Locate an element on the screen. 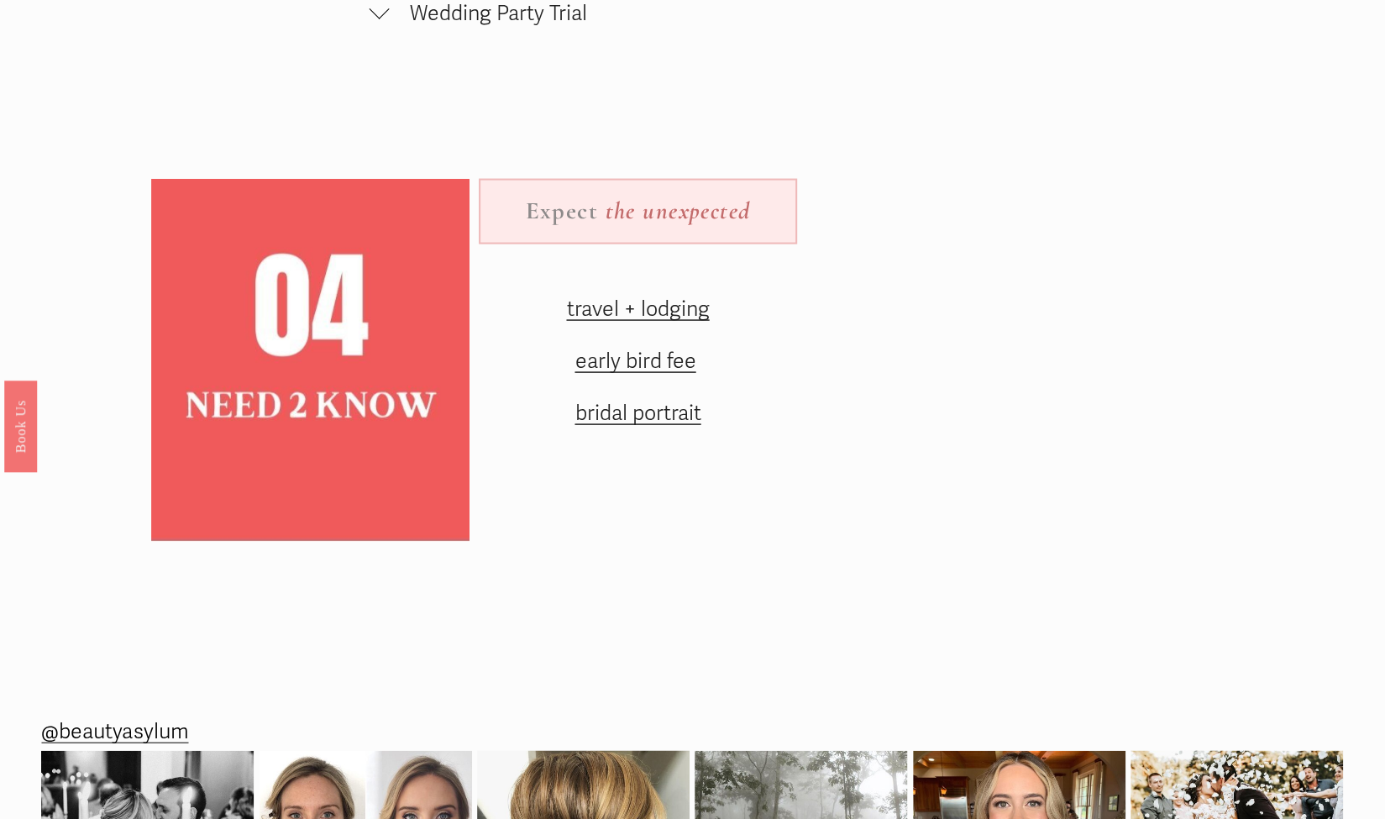  strong: Expect is located at coordinates (561, 211).